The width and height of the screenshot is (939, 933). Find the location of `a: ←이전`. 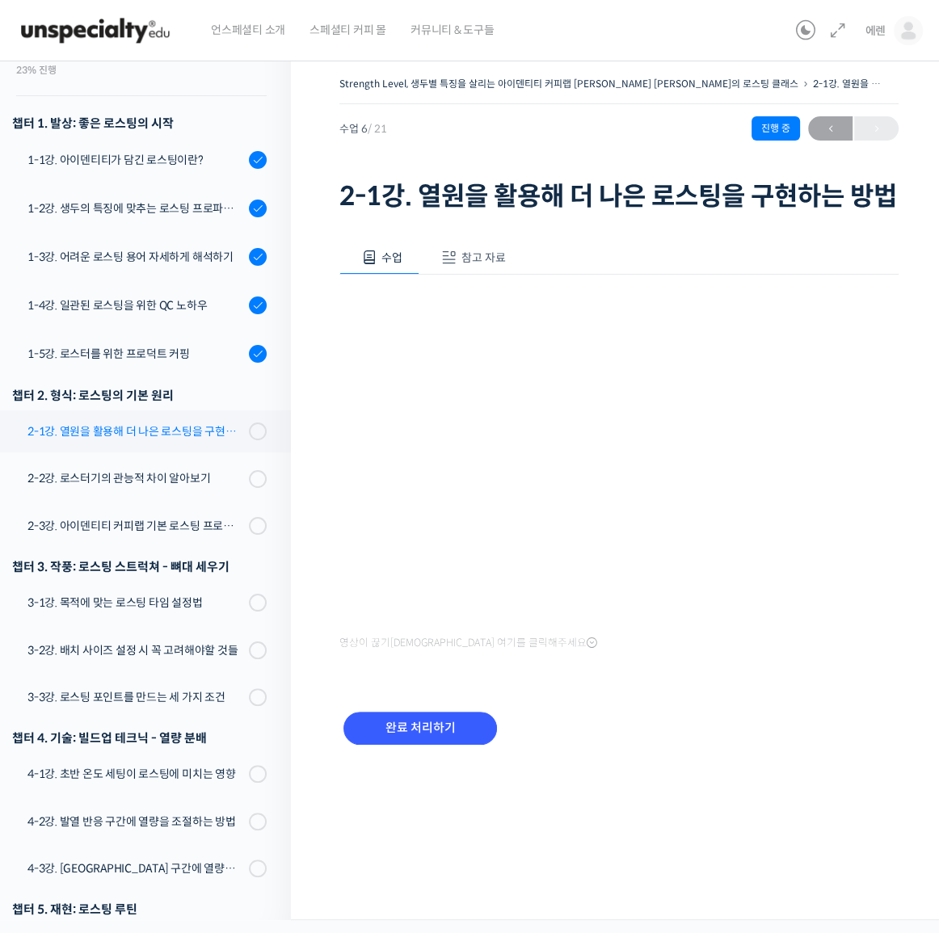

a: ←이전 is located at coordinates (829, 128).